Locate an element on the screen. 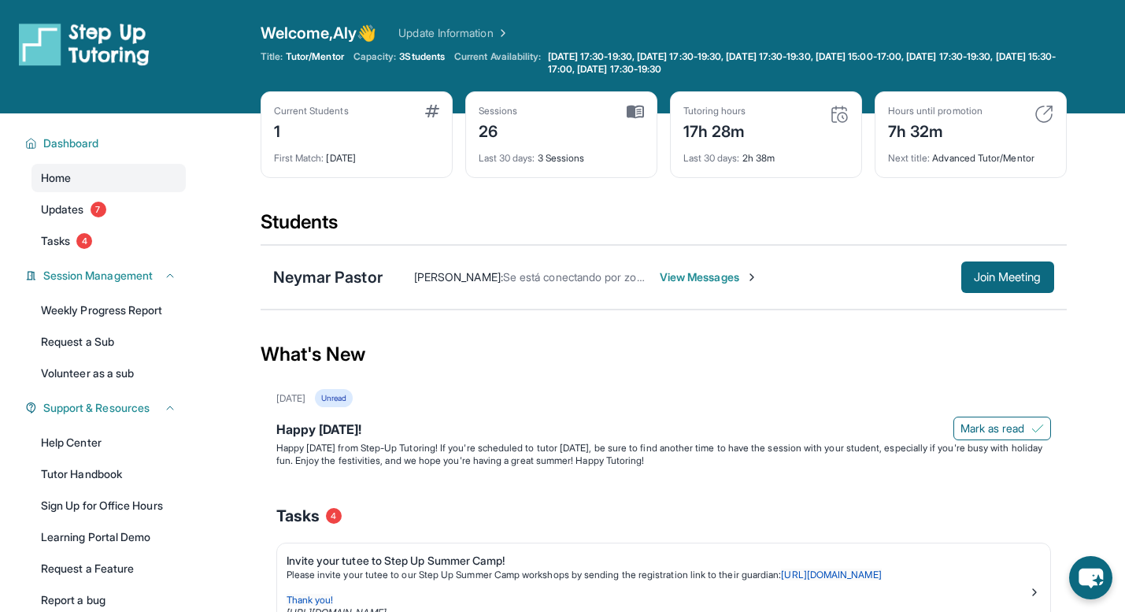 The width and height of the screenshot is (1125, 612). p: Please invite your tutee to our Step Up Summer Camp workshops by sending the registration link to... is located at coordinates (658, 575).